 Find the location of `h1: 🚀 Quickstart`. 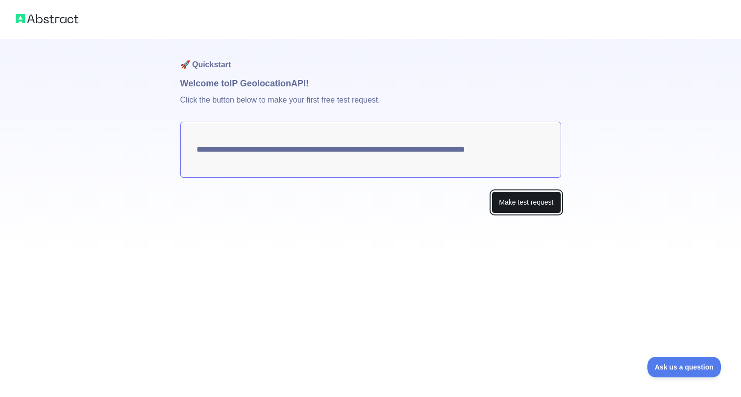

h1: 🚀 Quickstart is located at coordinates (371, 58).